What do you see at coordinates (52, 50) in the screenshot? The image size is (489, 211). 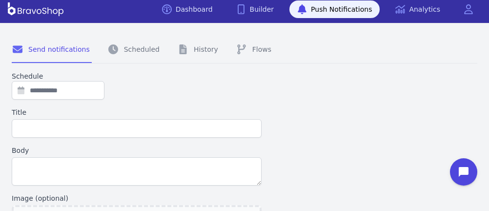 I see `a: Send notifications` at bounding box center [52, 50].